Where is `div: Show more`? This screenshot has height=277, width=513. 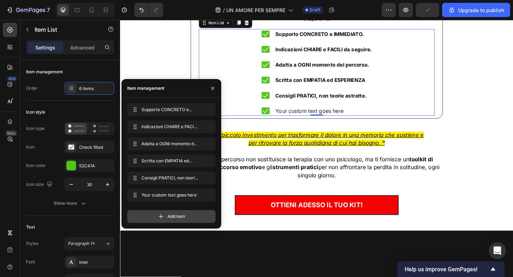 div: Show more is located at coordinates (70, 204).